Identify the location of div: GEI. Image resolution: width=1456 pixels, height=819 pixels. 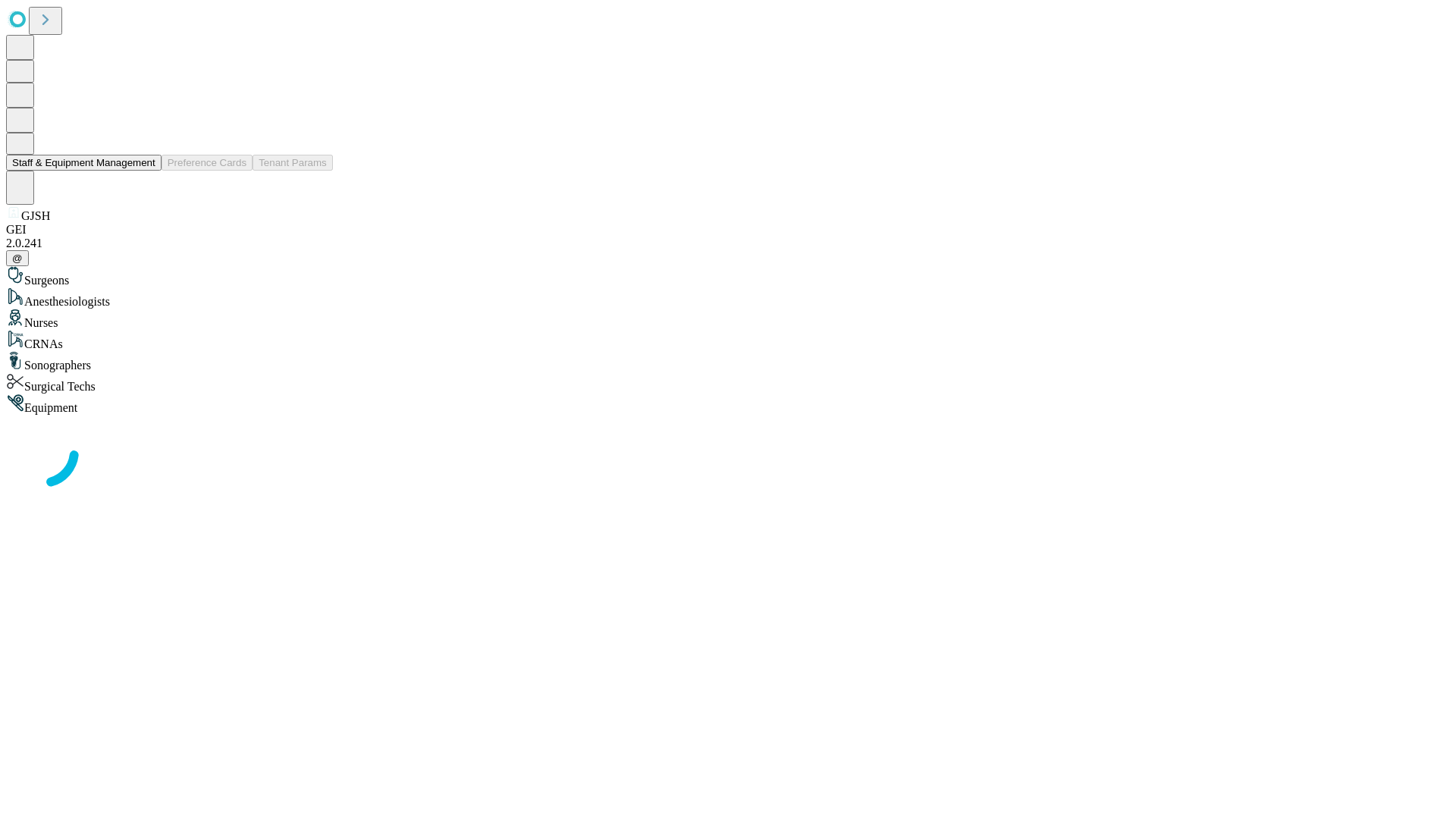
(728, 230).